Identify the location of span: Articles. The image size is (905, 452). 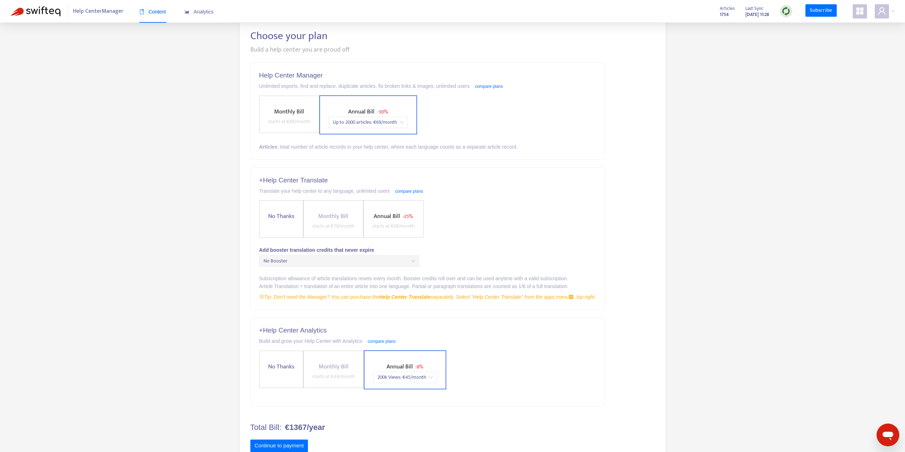
(727, 9).